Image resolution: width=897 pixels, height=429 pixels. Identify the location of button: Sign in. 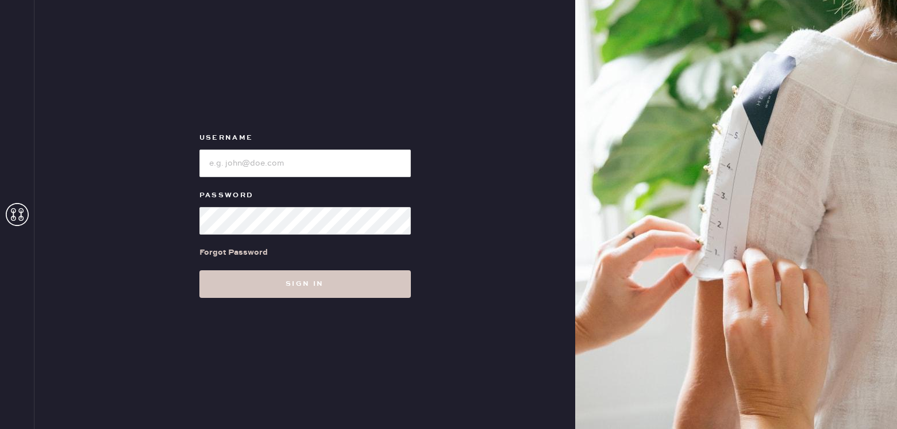
(305, 284).